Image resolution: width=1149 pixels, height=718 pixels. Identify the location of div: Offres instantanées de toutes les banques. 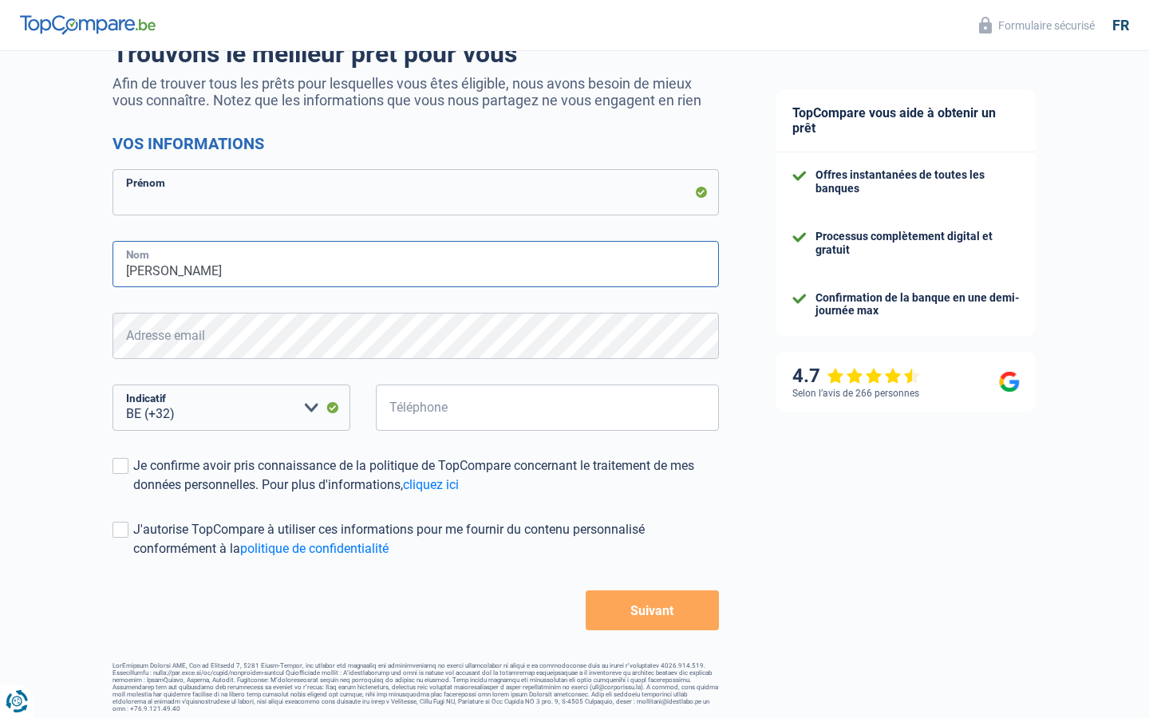
(918, 182).